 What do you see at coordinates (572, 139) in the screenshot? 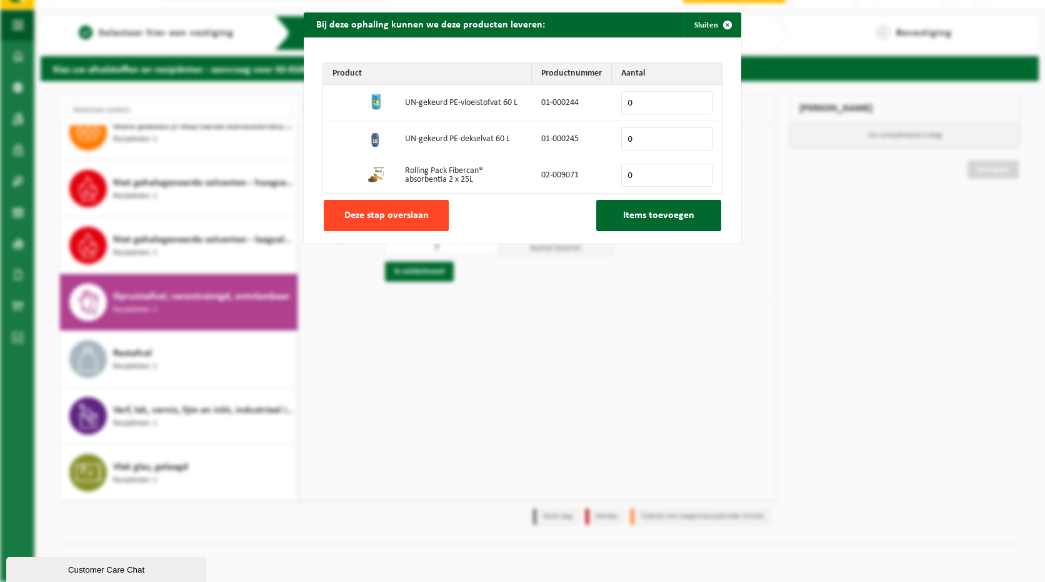
I see `td: 01-000245` at bounding box center [572, 139].